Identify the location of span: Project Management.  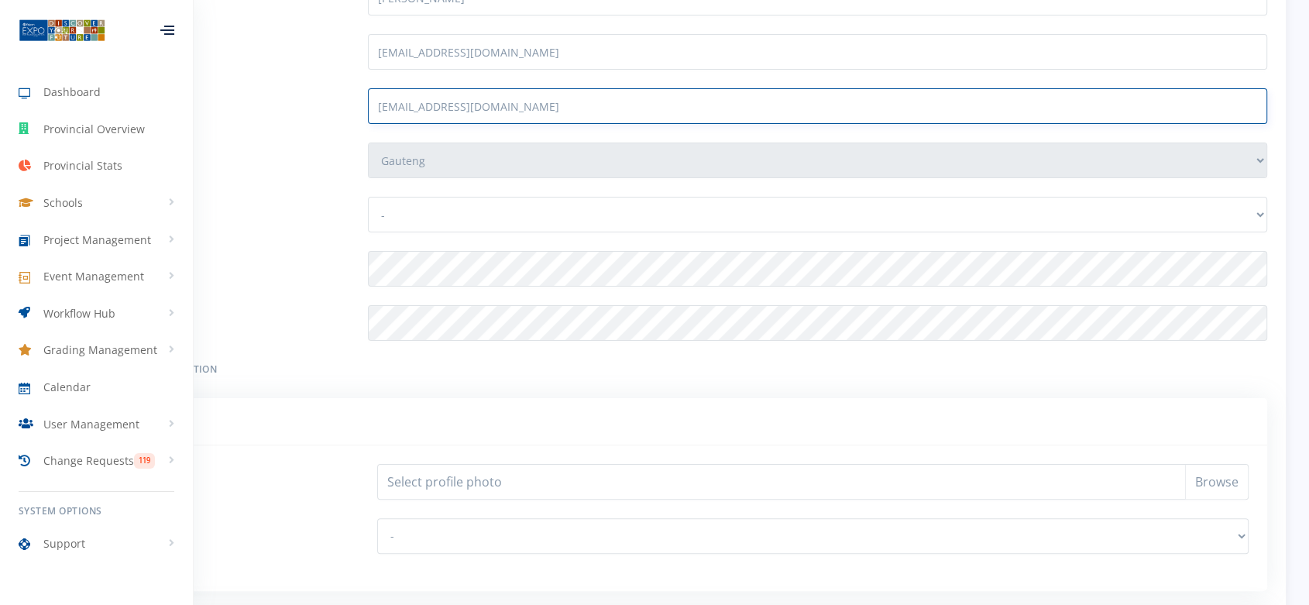
(97, 239).